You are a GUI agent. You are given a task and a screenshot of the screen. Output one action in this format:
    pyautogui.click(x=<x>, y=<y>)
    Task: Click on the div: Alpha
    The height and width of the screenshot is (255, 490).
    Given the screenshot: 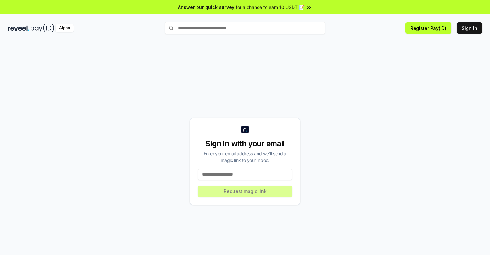 What is the action you would take?
    pyautogui.click(x=65, y=28)
    